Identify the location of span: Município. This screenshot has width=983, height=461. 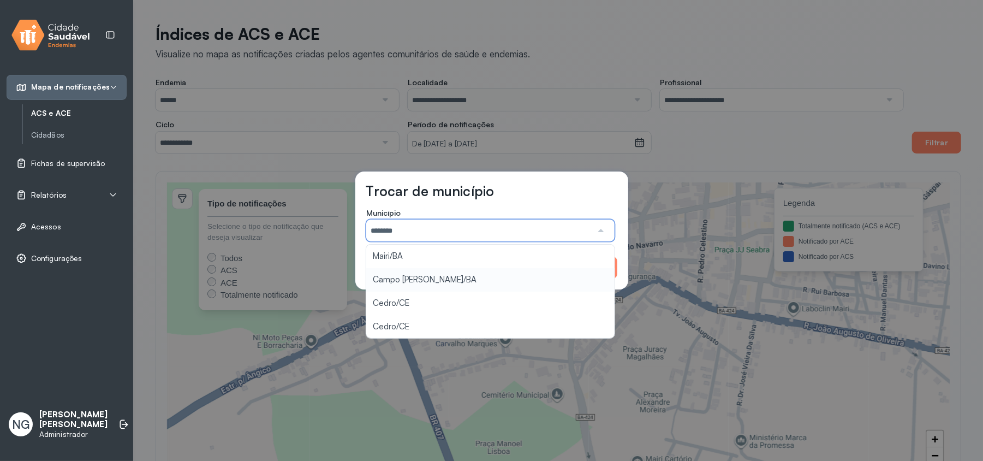
(383, 213).